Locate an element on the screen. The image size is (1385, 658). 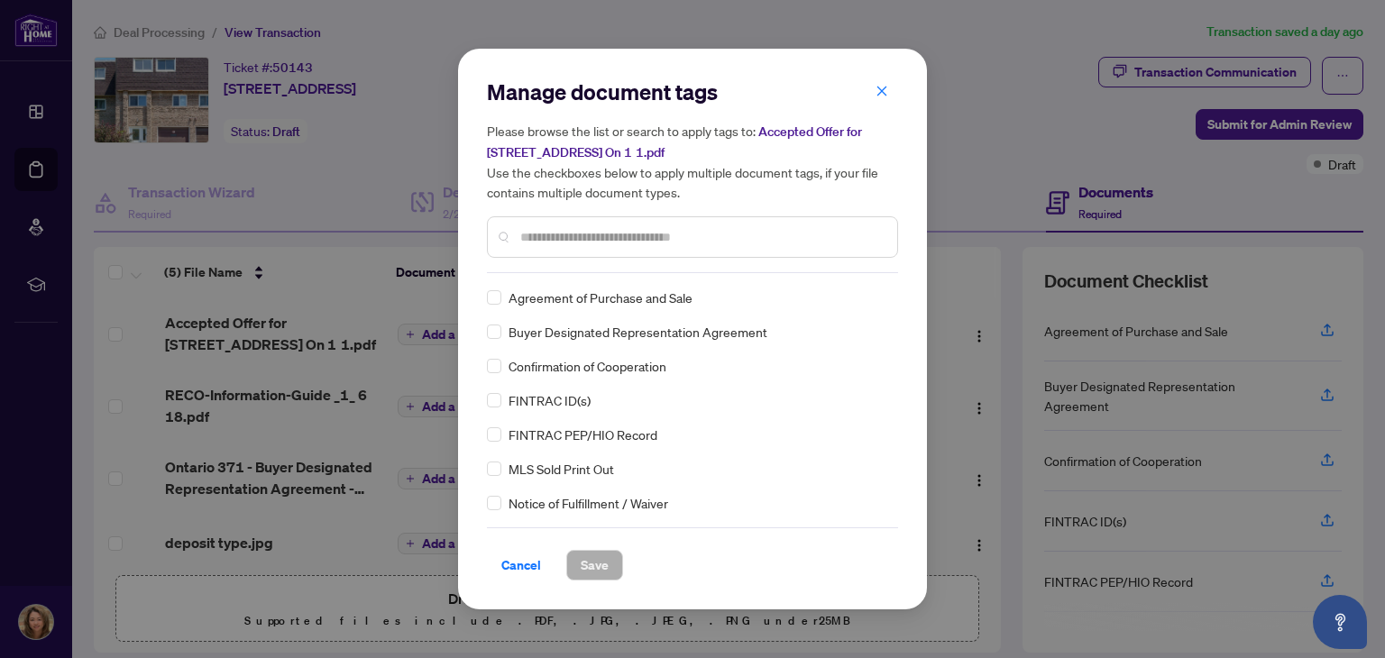
span: close is located at coordinates (882, 91).